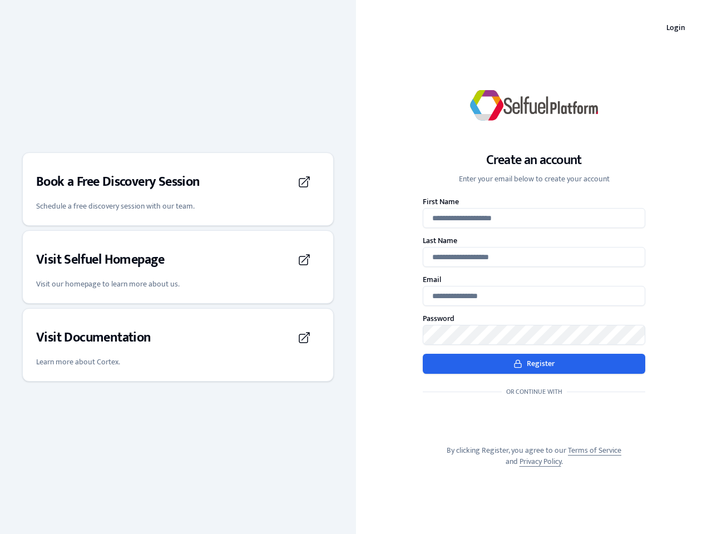 The image size is (712, 534). What do you see at coordinates (595, 450) in the screenshot?
I see `a: Terms of Service` at bounding box center [595, 450].